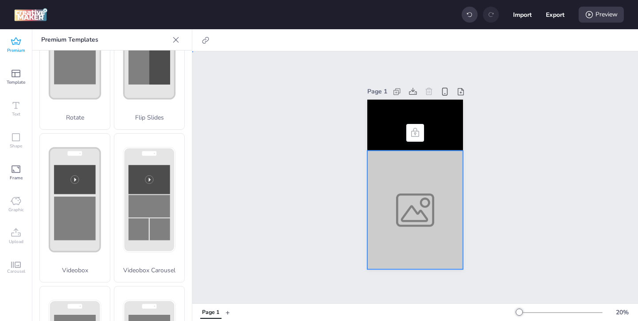 The height and width of the screenshot is (321, 638). What do you see at coordinates (555, 15) in the screenshot?
I see `button: Export` at bounding box center [555, 15].